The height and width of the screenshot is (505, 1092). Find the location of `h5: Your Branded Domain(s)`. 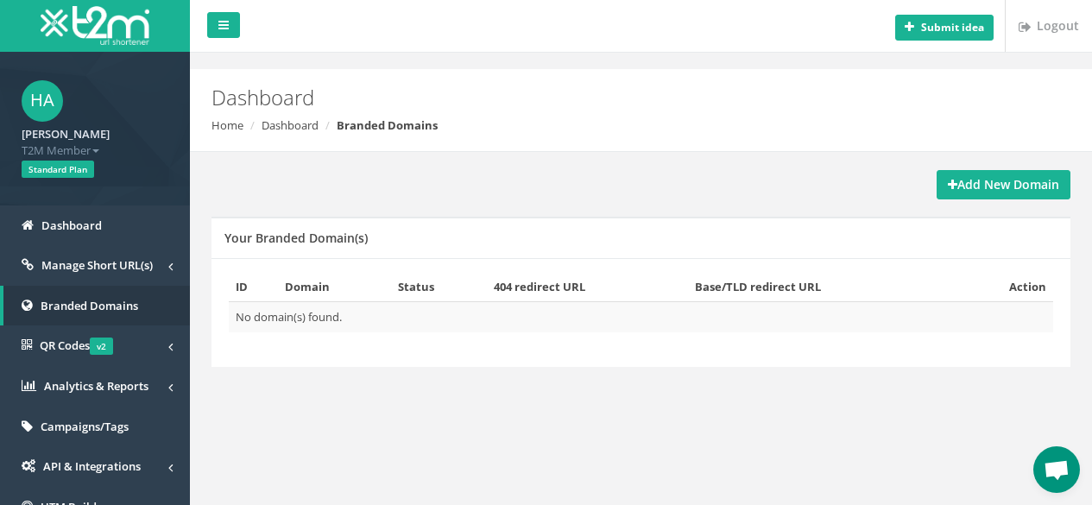

h5: Your Branded Domain(s) is located at coordinates (296, 237).